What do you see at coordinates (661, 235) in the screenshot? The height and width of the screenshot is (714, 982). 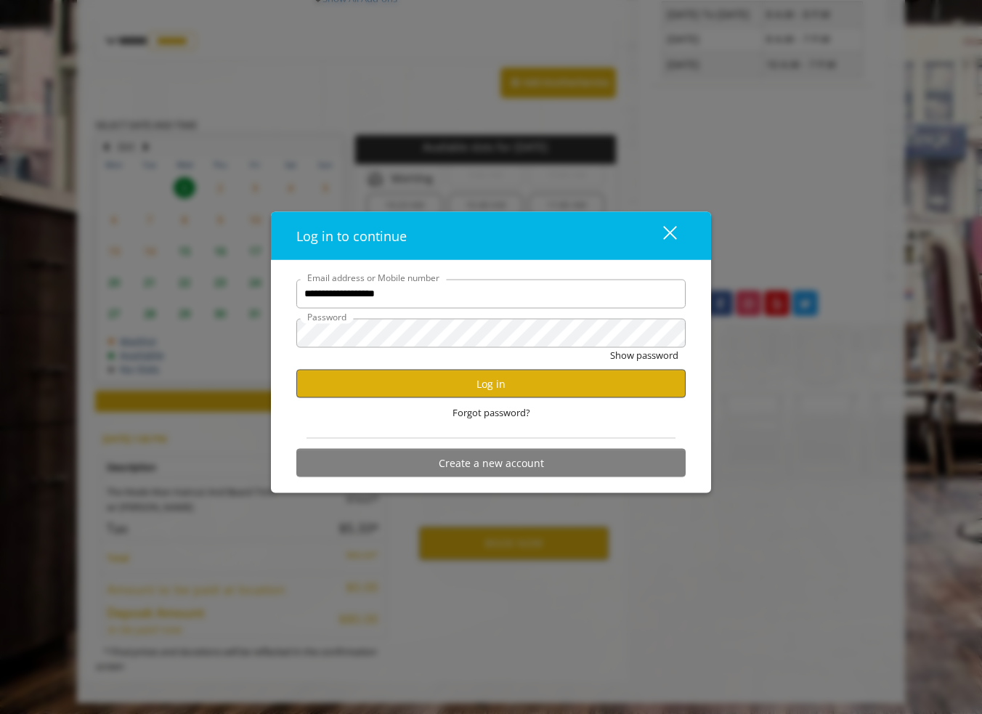 I see `div: close dialog` at bounding box center [661, 235].